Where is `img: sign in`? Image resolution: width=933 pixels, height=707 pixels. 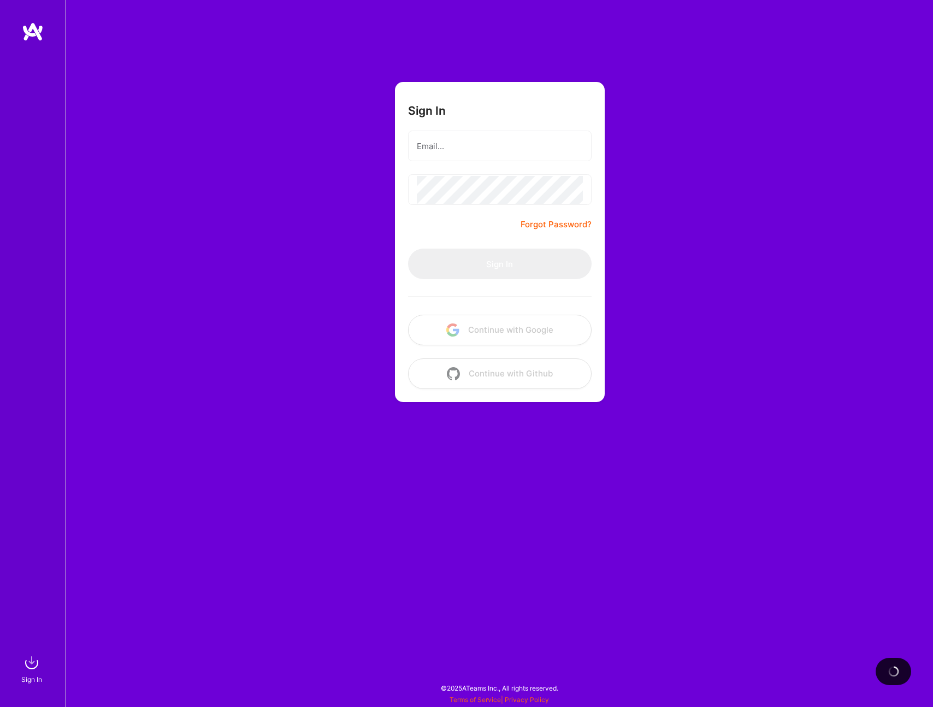 img: sign in is located at coordinates (32, 663).